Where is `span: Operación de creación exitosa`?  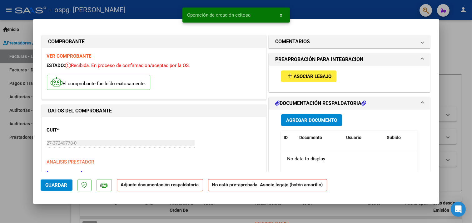
span: Operación de creación exitosa is located at coordinates (219, 15).